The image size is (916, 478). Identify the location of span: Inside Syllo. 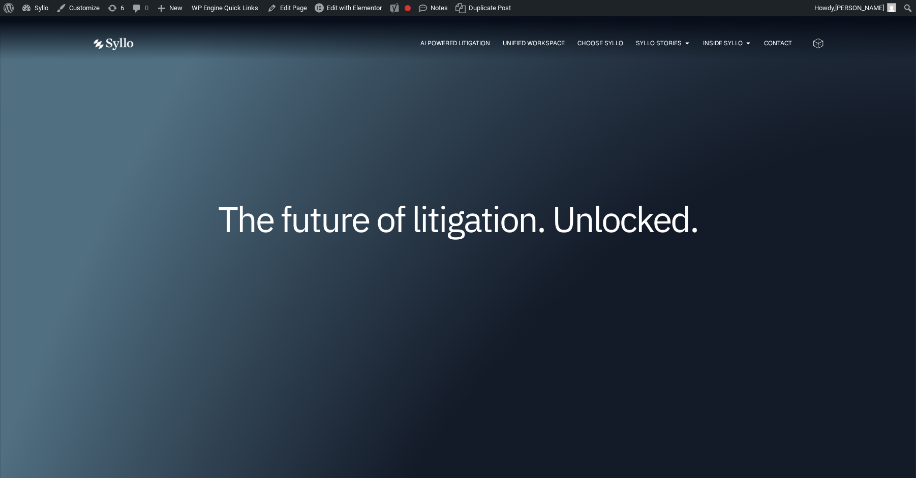
(723, 43).